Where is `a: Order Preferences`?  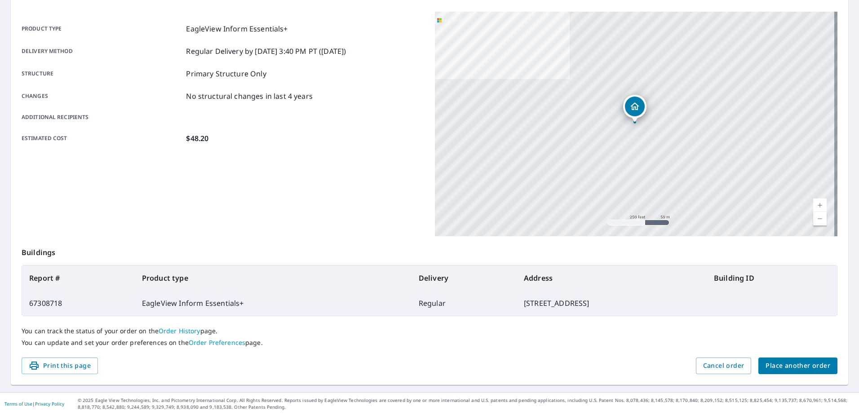
a: Order Preferences is located at coordinates (217, 342).